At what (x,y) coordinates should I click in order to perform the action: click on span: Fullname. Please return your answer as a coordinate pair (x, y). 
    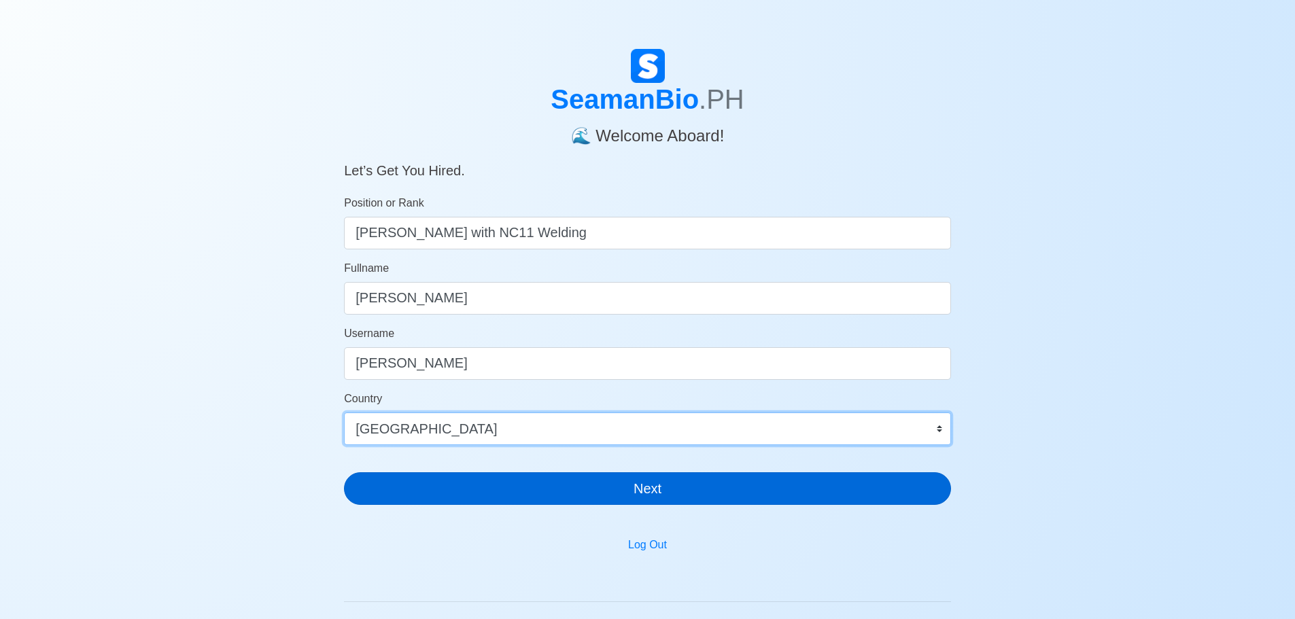
    Looking at the image, I should click on (367, 268).